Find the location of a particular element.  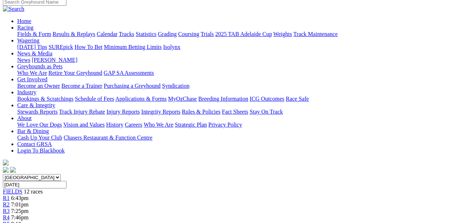

span: 12 races is located at coordinates (33, 191).